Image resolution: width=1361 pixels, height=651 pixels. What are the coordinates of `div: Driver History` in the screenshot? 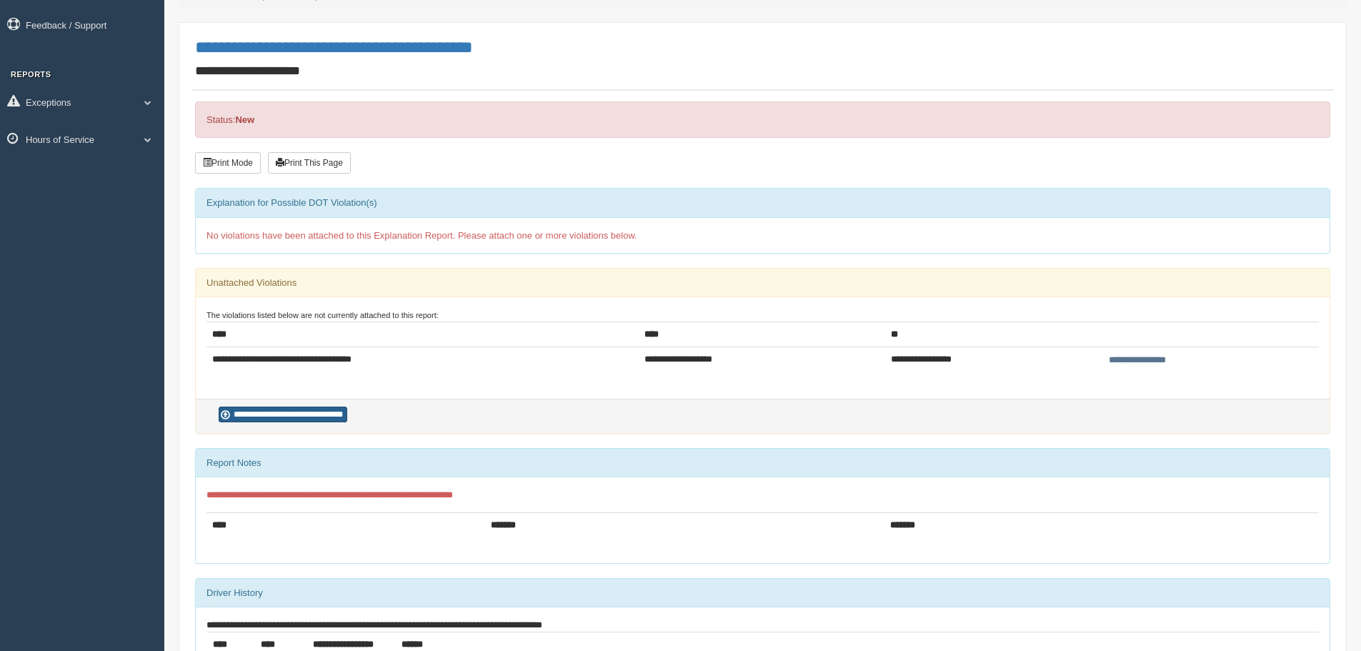 It's located at (762, 593).